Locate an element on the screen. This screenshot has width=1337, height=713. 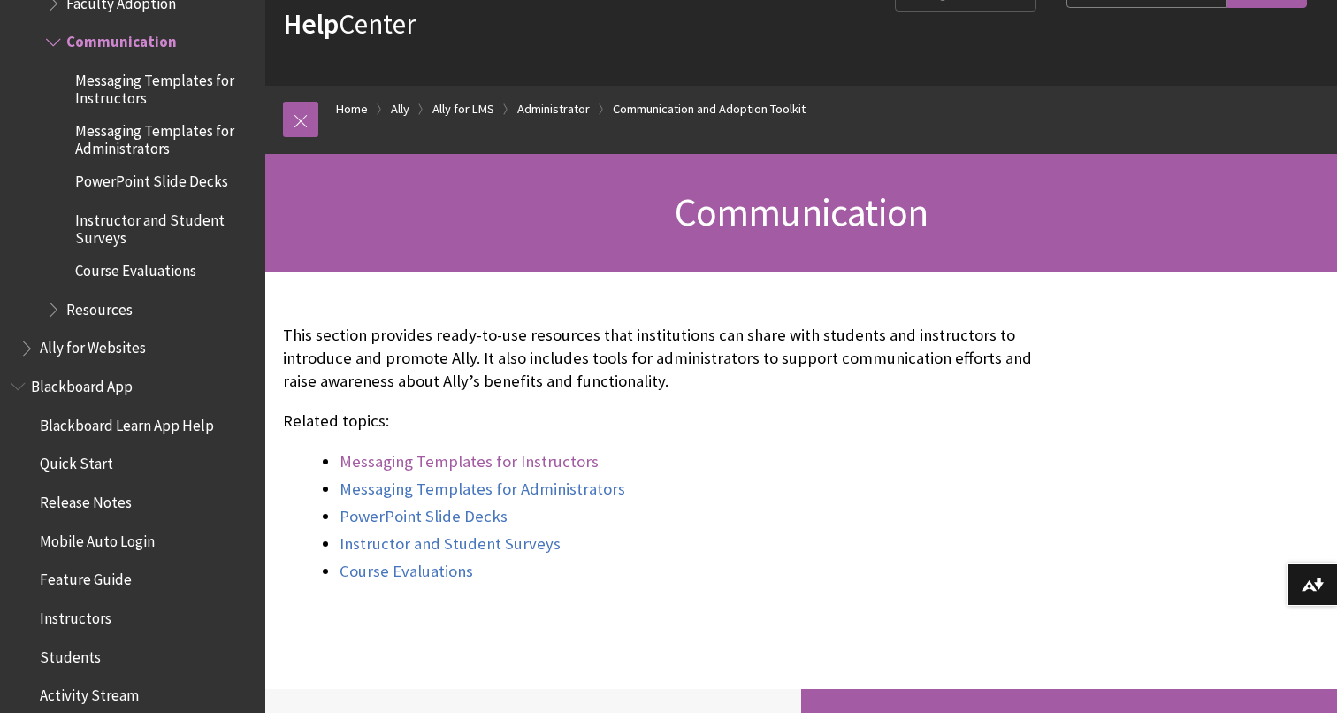
span: Course Evaluations is located at coordinates (135, 267).